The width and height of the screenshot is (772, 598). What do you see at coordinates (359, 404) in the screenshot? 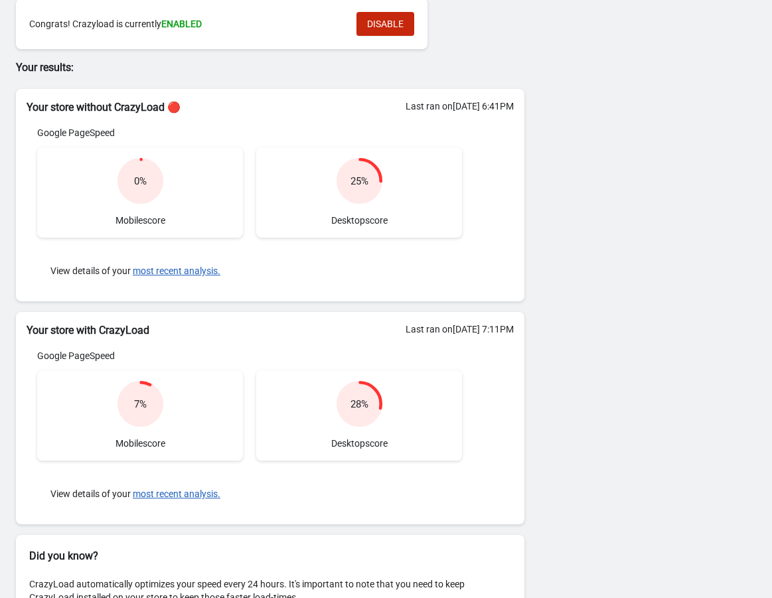
I see `div: 28 %` at bounding box center [359, 404].